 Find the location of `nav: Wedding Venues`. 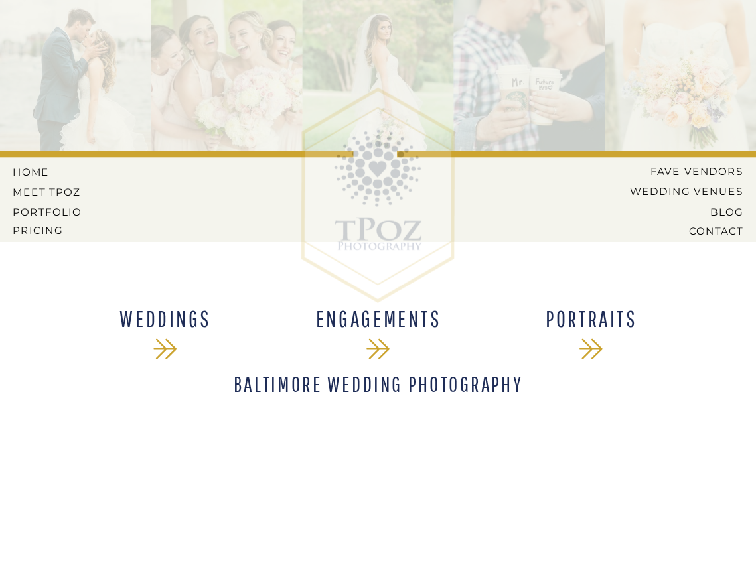

nav: Wedding Venues is located at coordinates (677, 191).